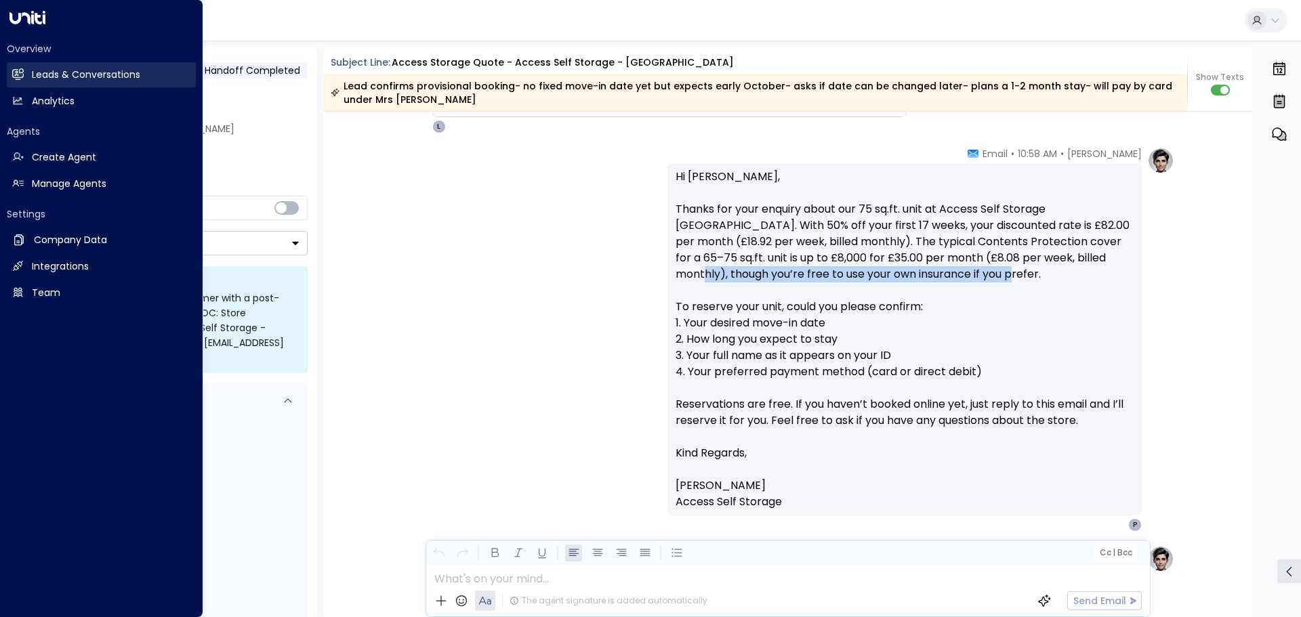 This screenshot has height=617, width=1301. I want to click on h2: Leads & Conversations, so click(86, 75).